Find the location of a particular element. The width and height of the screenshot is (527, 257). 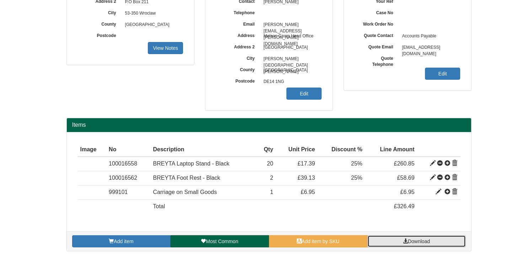

th: Discount % is located at coordinates (342, 150).